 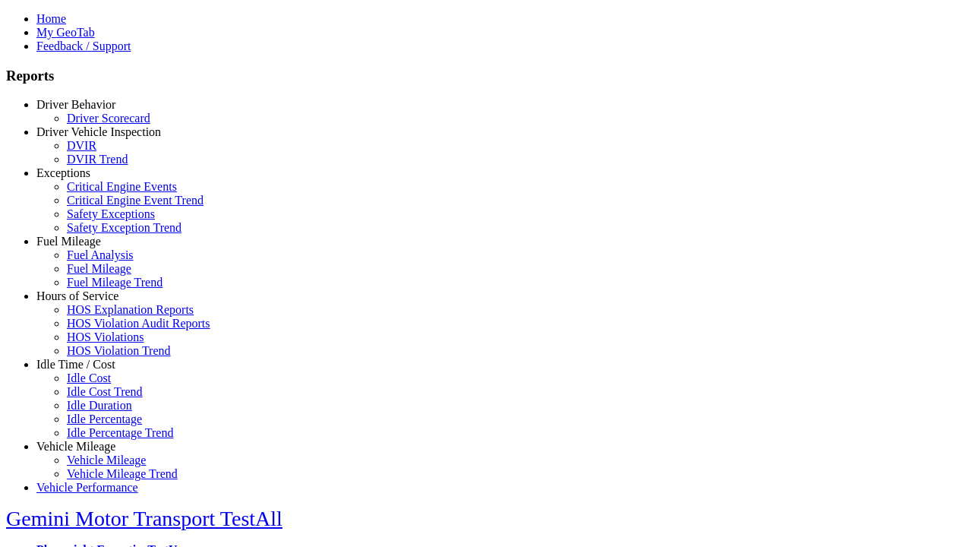 What do you see at coordinates (144, 518) in the screenshot?
I see `a: Gemini Motor Transport TestAll` at bounding box center [144, 518].